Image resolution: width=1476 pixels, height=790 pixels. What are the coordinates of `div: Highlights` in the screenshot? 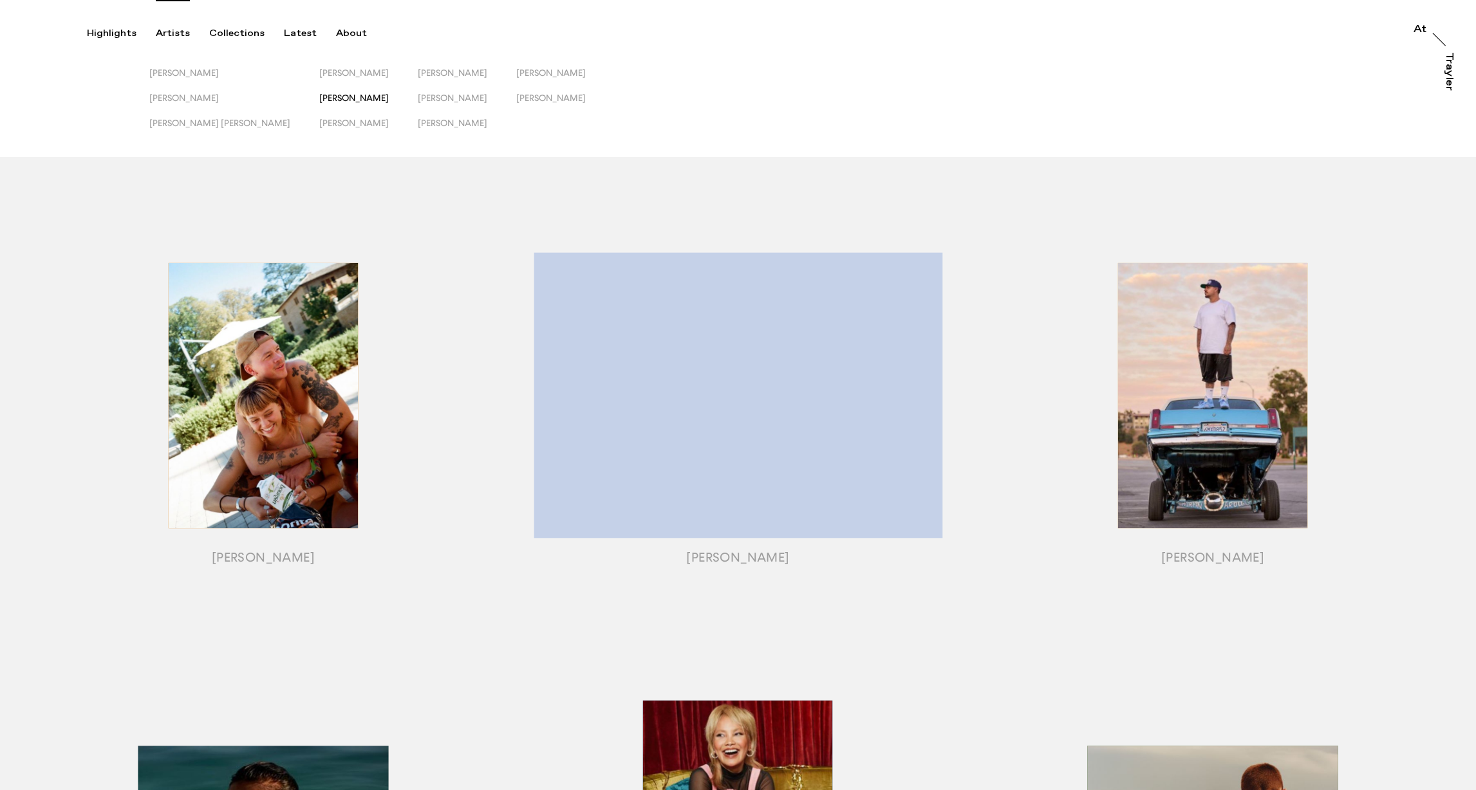 It's located at (111, 33).